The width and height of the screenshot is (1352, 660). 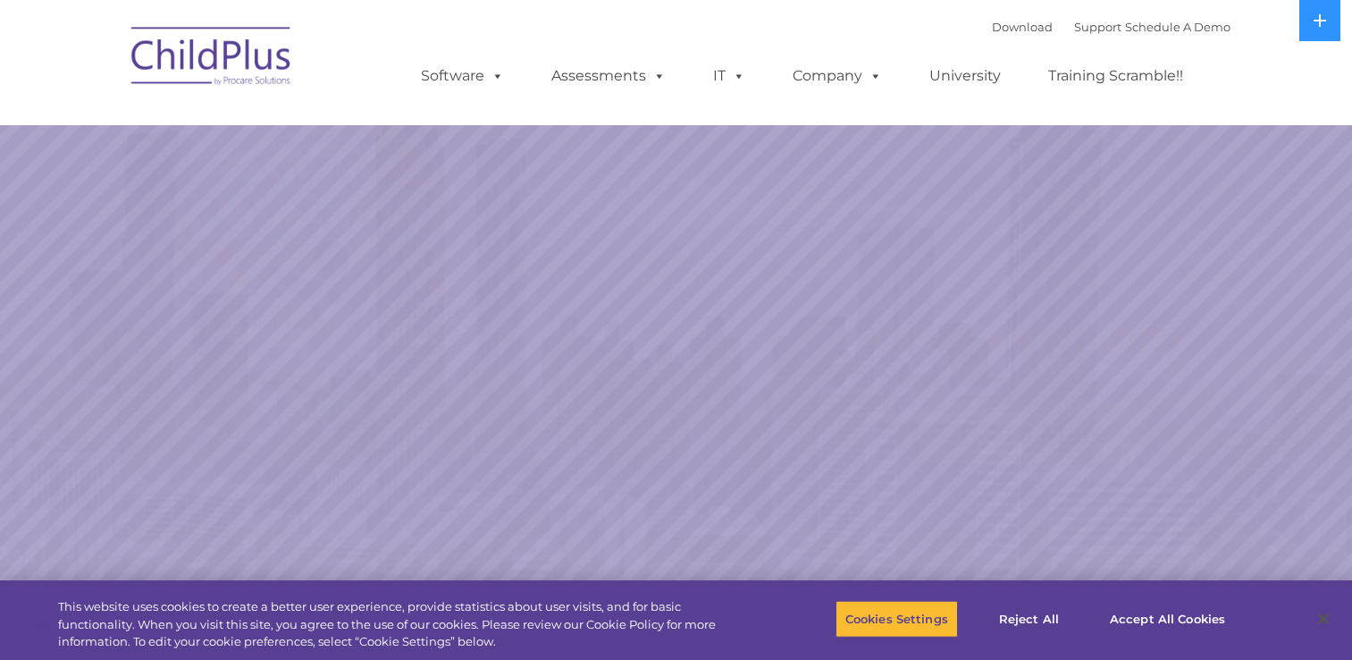 I want to click on button: Cookies Settings, so click(x=896, y=618).